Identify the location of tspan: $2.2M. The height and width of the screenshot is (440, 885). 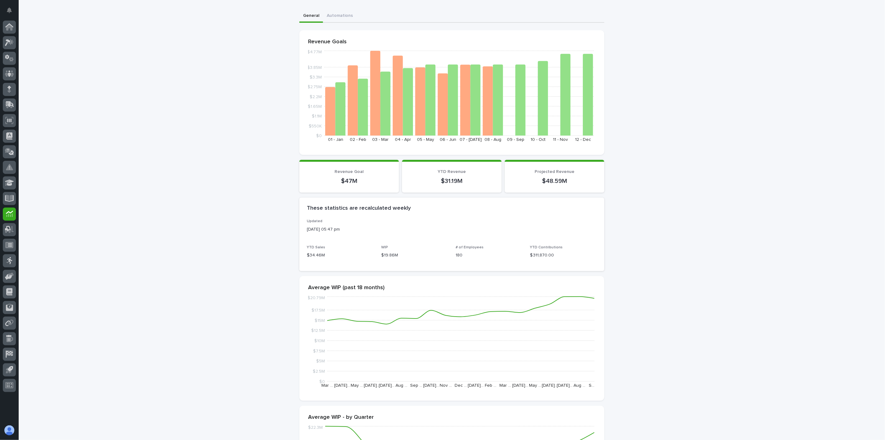
(316, 97).